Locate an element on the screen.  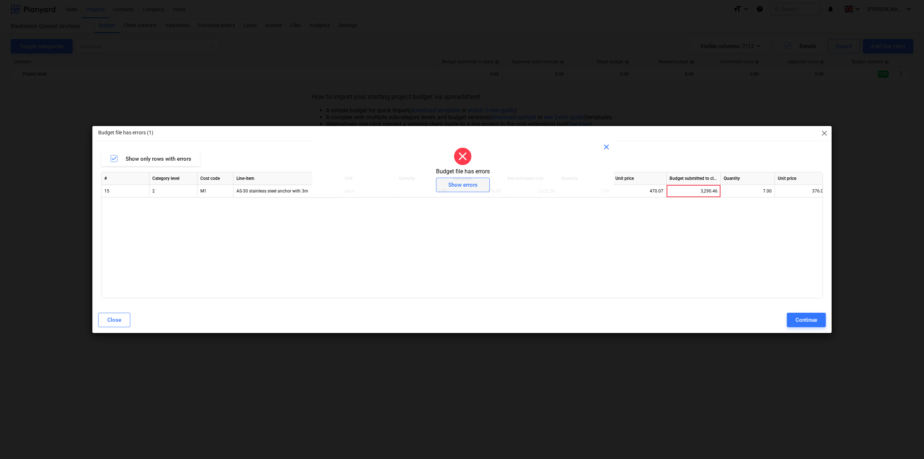
div: Continue is located at coordinates (807, 320).